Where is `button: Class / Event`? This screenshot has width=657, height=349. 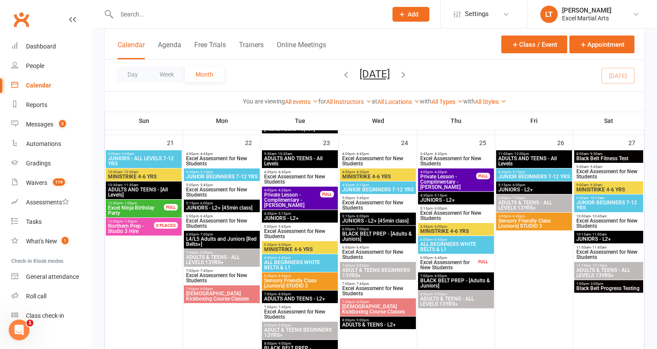 button: Class / Event is located at coordinates (534, 44).